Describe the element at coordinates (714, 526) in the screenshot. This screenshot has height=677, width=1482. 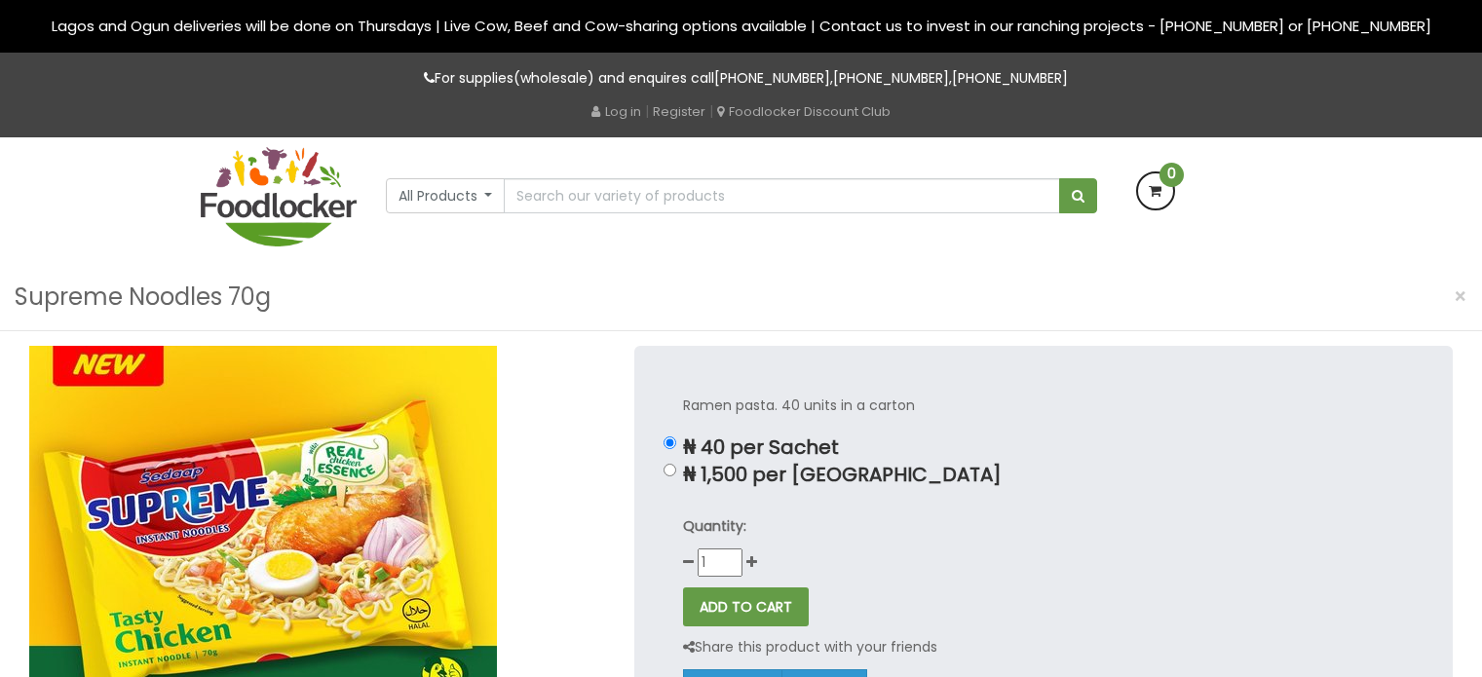
I see `strong: Quantity:` at that location.